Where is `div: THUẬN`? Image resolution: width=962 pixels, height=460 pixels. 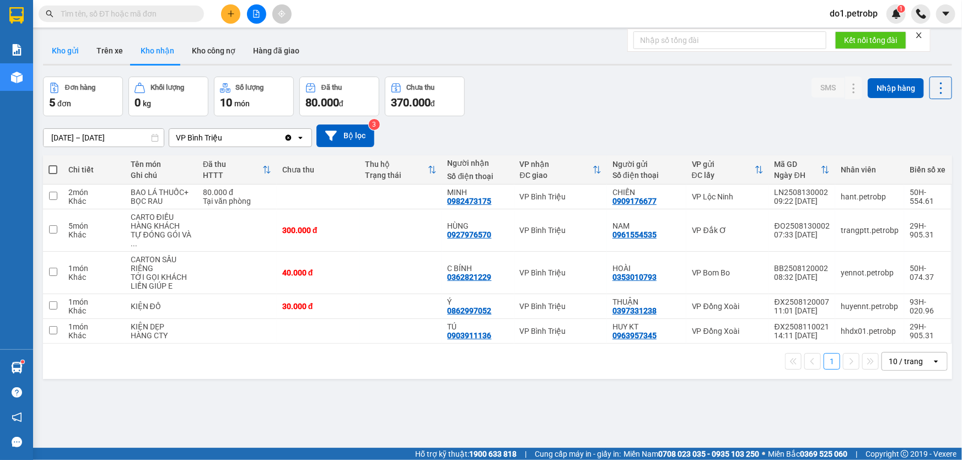
div: THUẬN is located at coordinates (647, 302).